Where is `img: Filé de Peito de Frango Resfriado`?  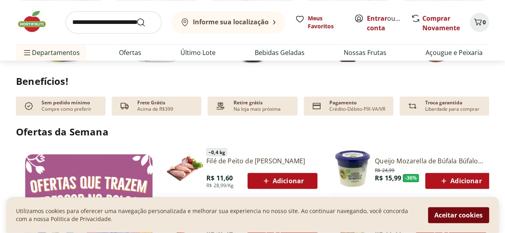 img: Filé de Peito de Frango Resfriado is located at coordinates (184, 169).